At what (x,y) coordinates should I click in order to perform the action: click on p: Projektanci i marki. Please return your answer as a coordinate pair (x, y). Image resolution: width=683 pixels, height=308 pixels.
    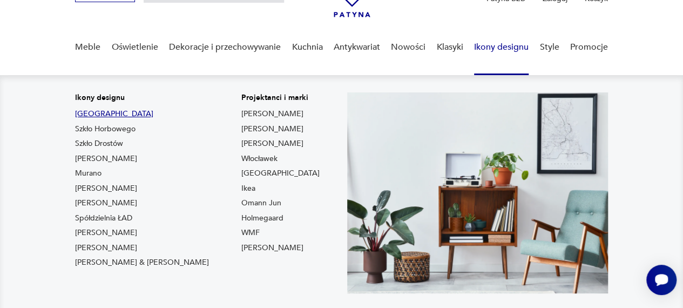
    Looking at the image, I should click on (280, 98).